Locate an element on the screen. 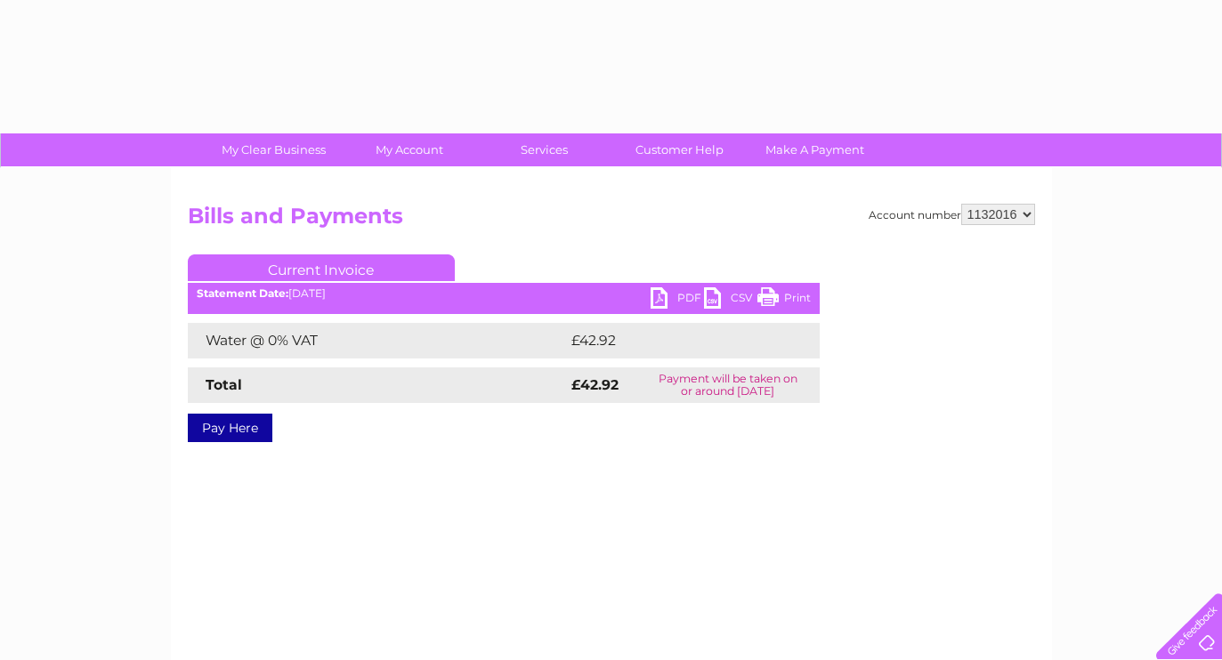  a: Print is located at coordinates (784, 300).